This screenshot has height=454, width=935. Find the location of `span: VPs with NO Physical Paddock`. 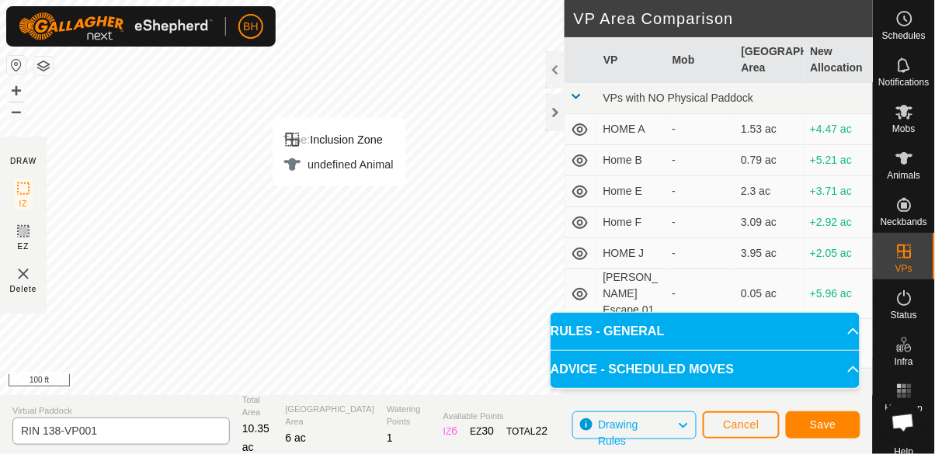

span: VPs with NO Physical Paddock is located at coordinates (679, 98).